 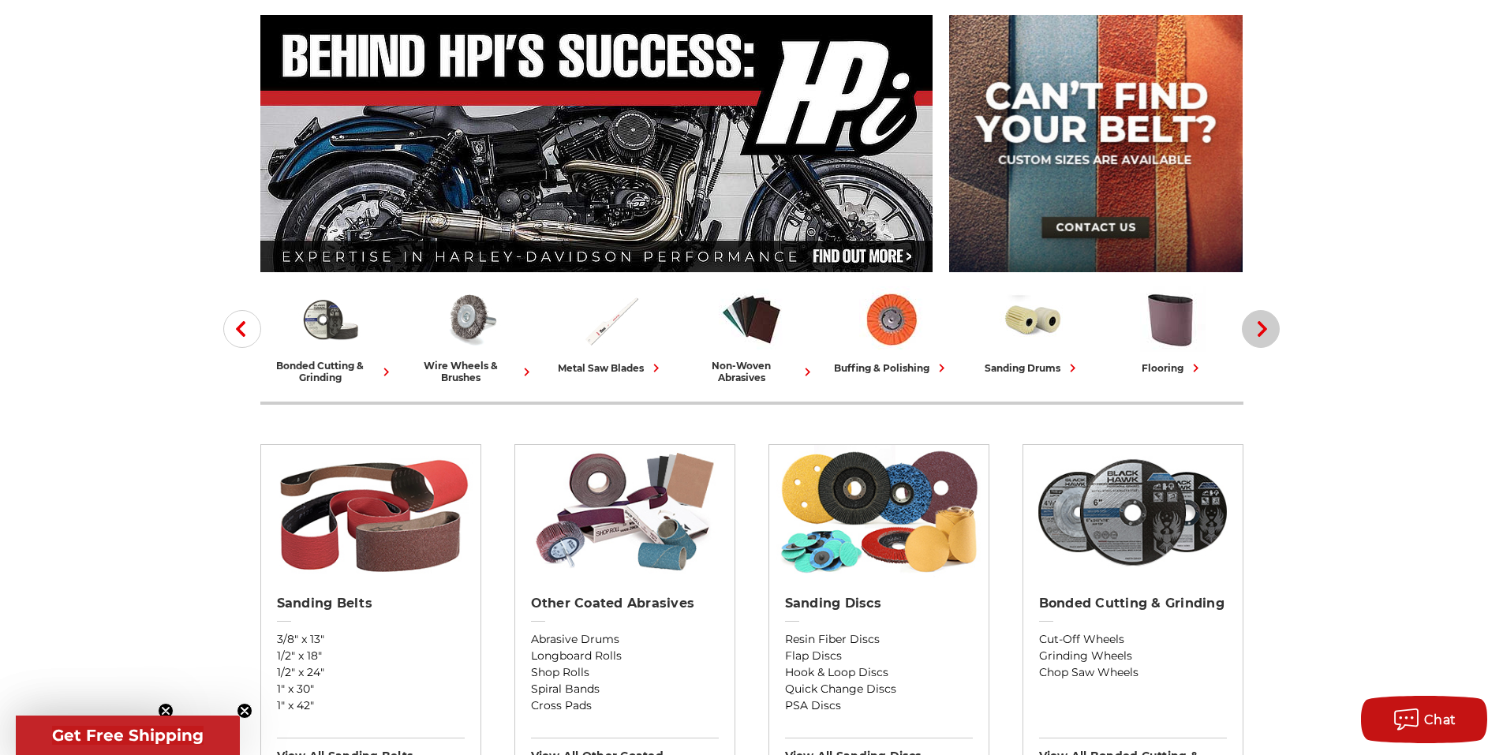 What do you see at coordinates (1174, 331) in the screenshot?
I see `a: flooring` at bounding box center [1174, 331].